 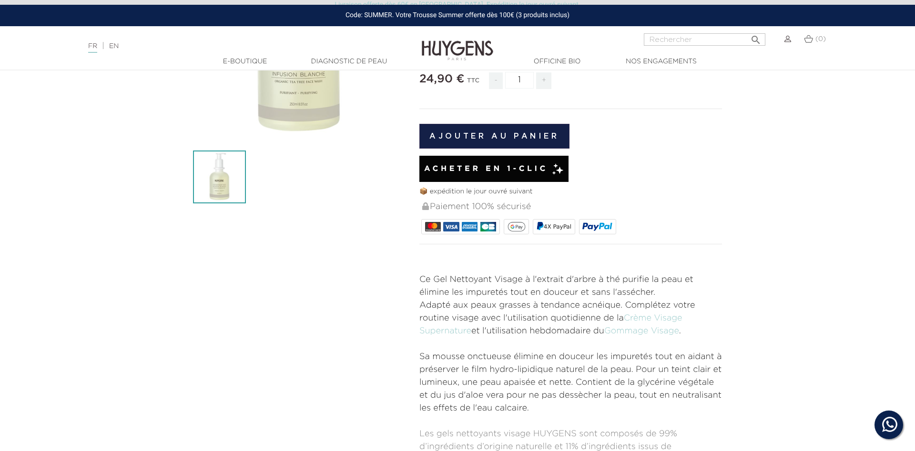 What do you see at coordinates (433, 227) in the screenshot?
I see `img: MASTERCARD` at bounding box center [433, 227].